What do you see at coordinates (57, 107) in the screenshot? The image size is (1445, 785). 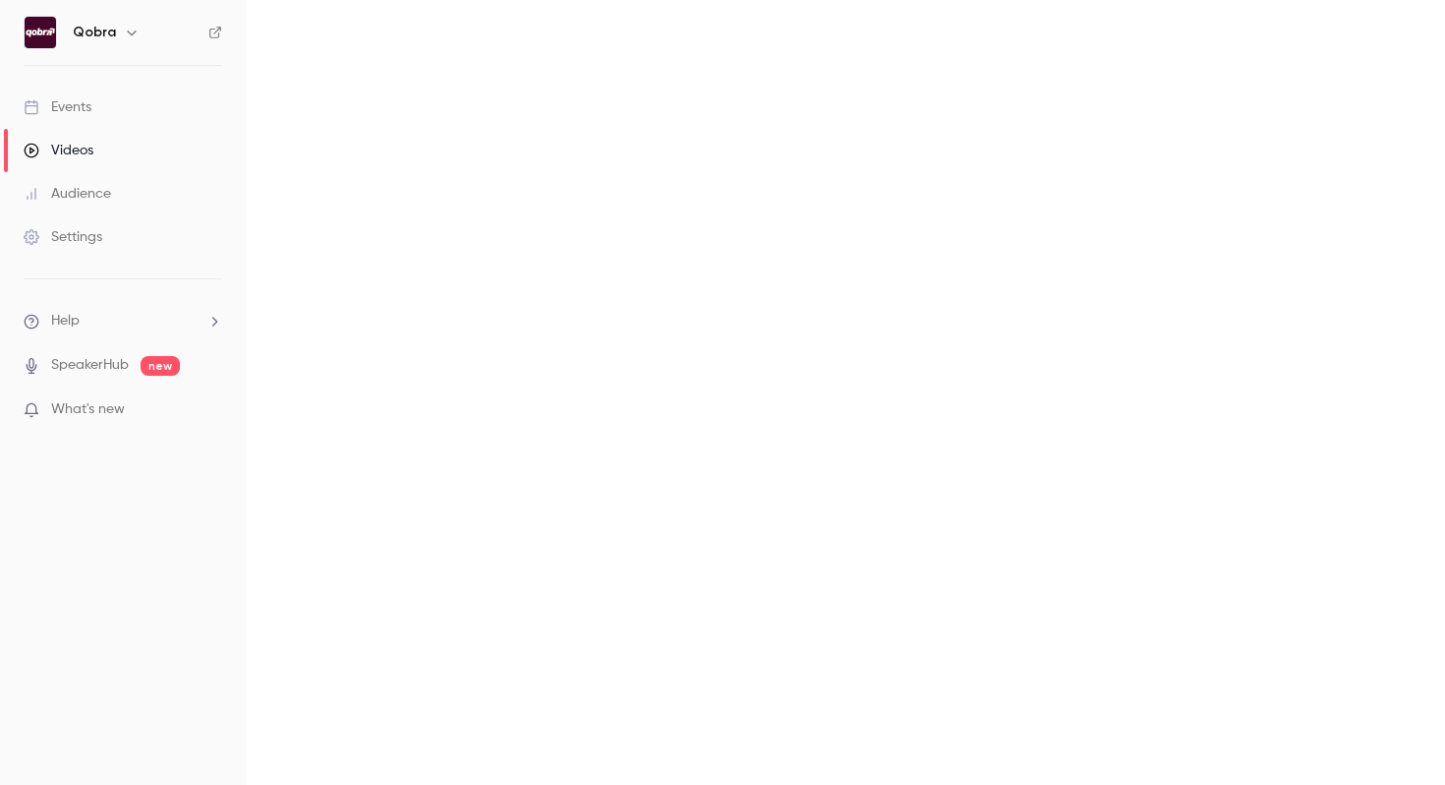 I see `div: Events` at bounding box center [57, 107].